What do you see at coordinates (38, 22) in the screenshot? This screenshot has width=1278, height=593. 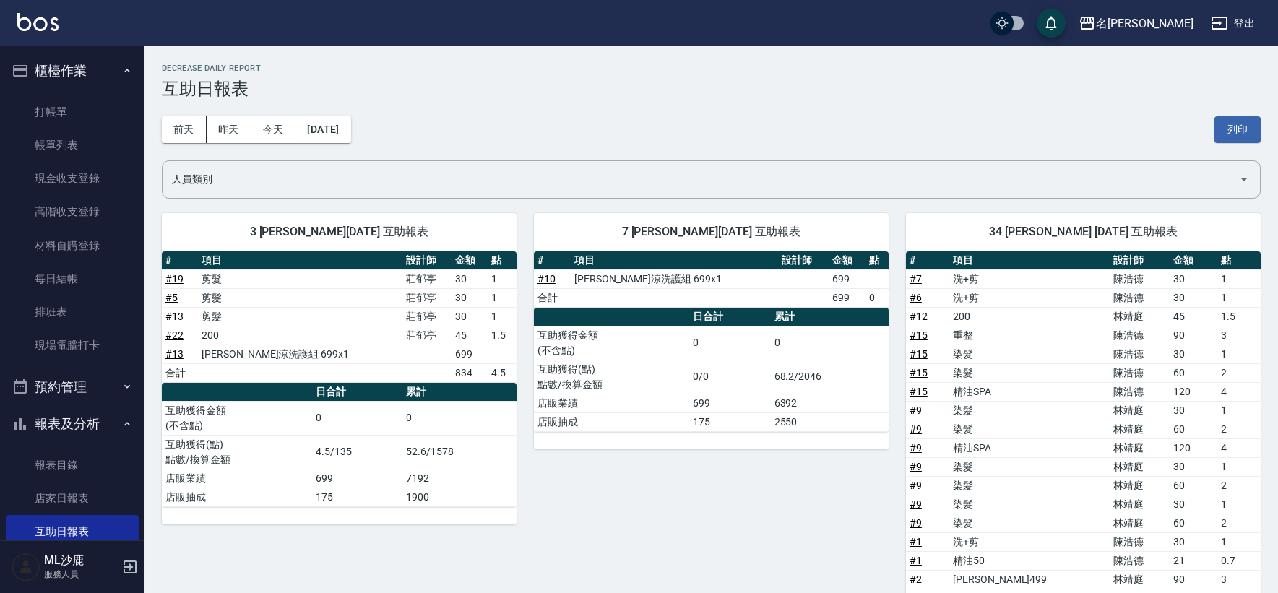 I see `img: Logo` at bounding box center [38, 22].